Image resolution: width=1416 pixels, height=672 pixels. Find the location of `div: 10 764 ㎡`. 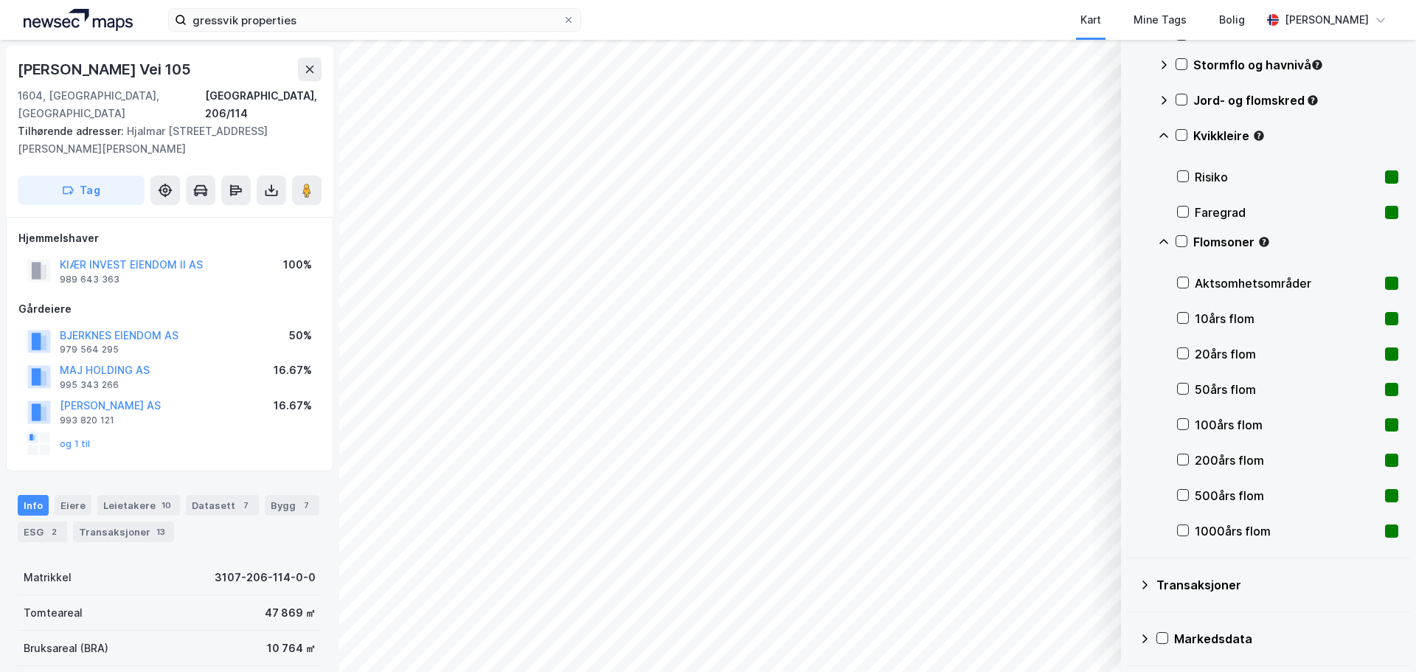

div: 10 764 ㎡ is located at coordinates (291, 648).